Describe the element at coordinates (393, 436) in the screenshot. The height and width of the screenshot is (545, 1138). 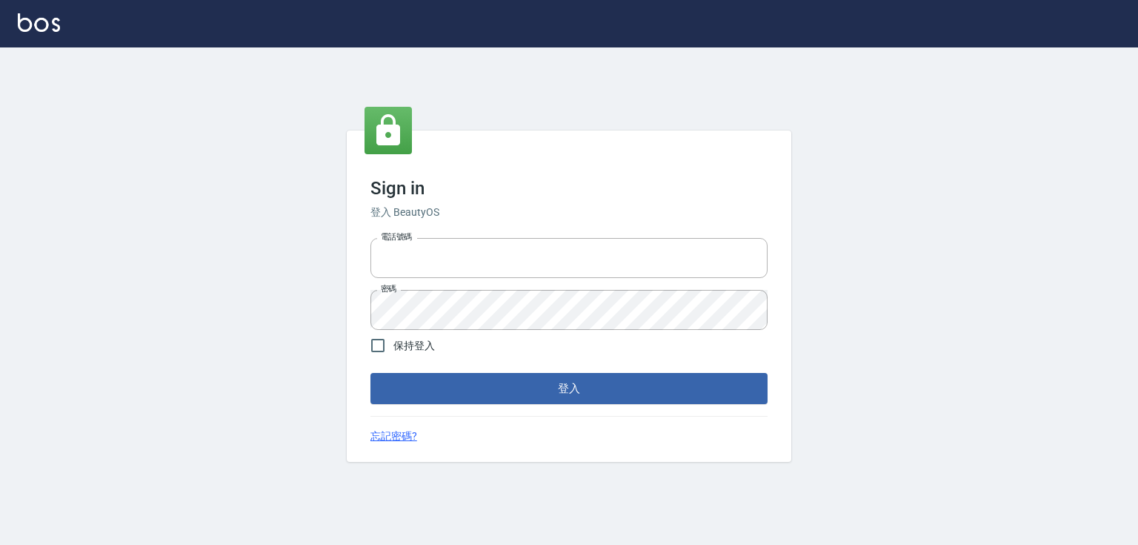
I see `a: 忘記密碼?` at that location.